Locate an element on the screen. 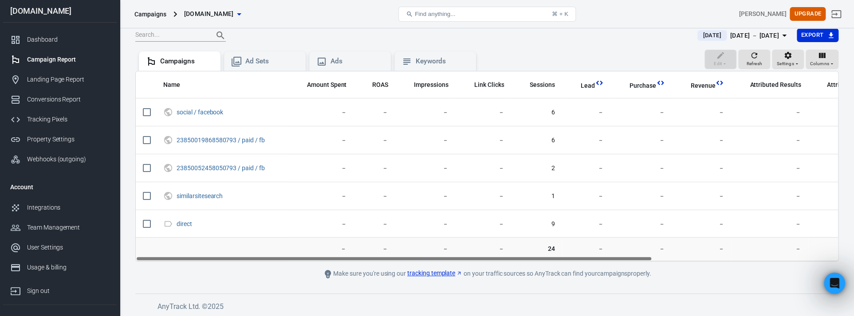 The image size is (854, 316). div: Make sure you're using our on your traffic sources so AnyTrack can find your campaigns properly. is located at coordinates (487, 274).